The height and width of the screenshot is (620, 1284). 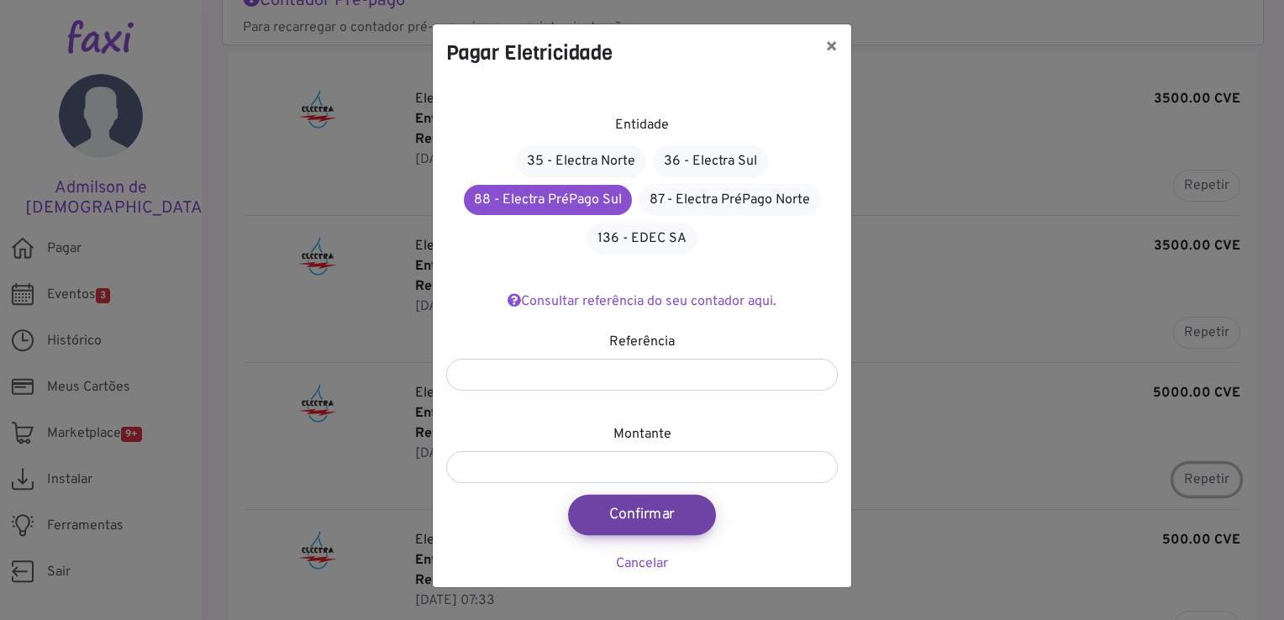 What do you see at coordinates (529, 53) in the screenshot?
I see `h4: Pagar Eletricidade` at bounding box center [529, 53].